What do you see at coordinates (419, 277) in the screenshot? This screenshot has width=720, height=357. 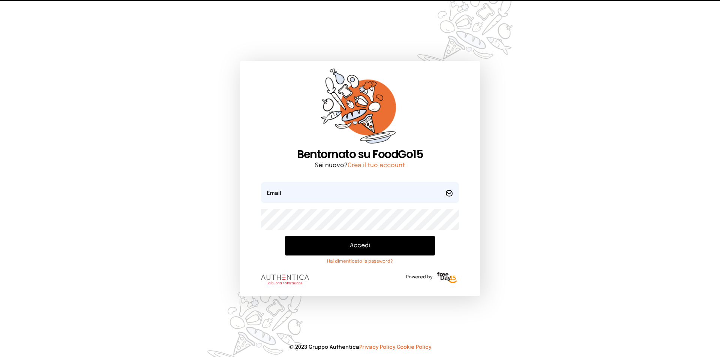 I see `span: Powered by` at bounding box center [419, 277].